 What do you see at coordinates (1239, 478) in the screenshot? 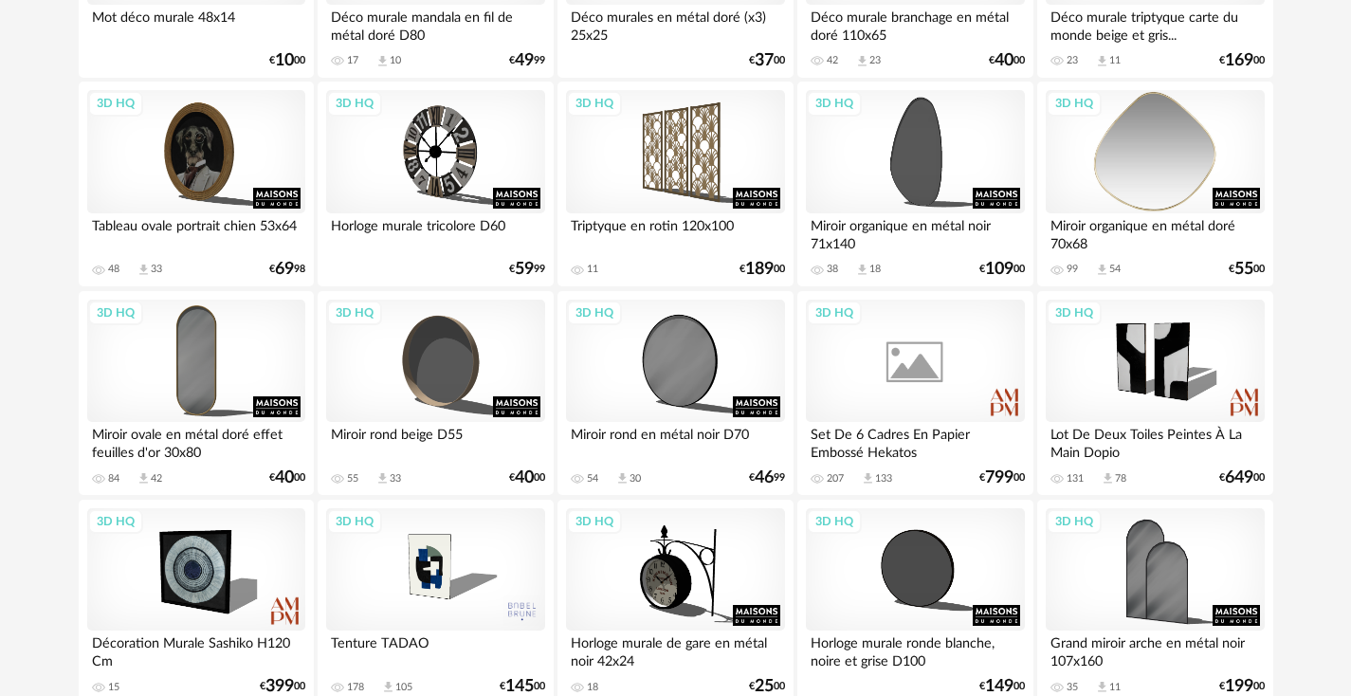
I see `span: 649` at bounding box center [1239, 478].